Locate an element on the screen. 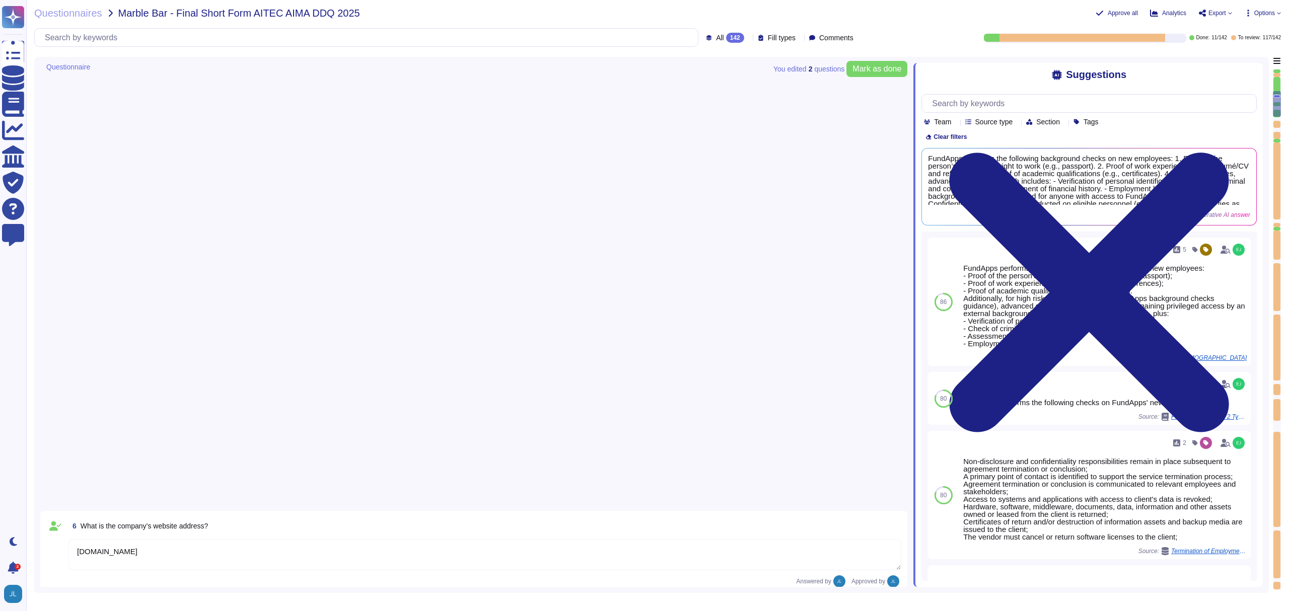 The width and height of the screenshot is (1289, 611). span: Mark as done is located at coordinates (877, 69).